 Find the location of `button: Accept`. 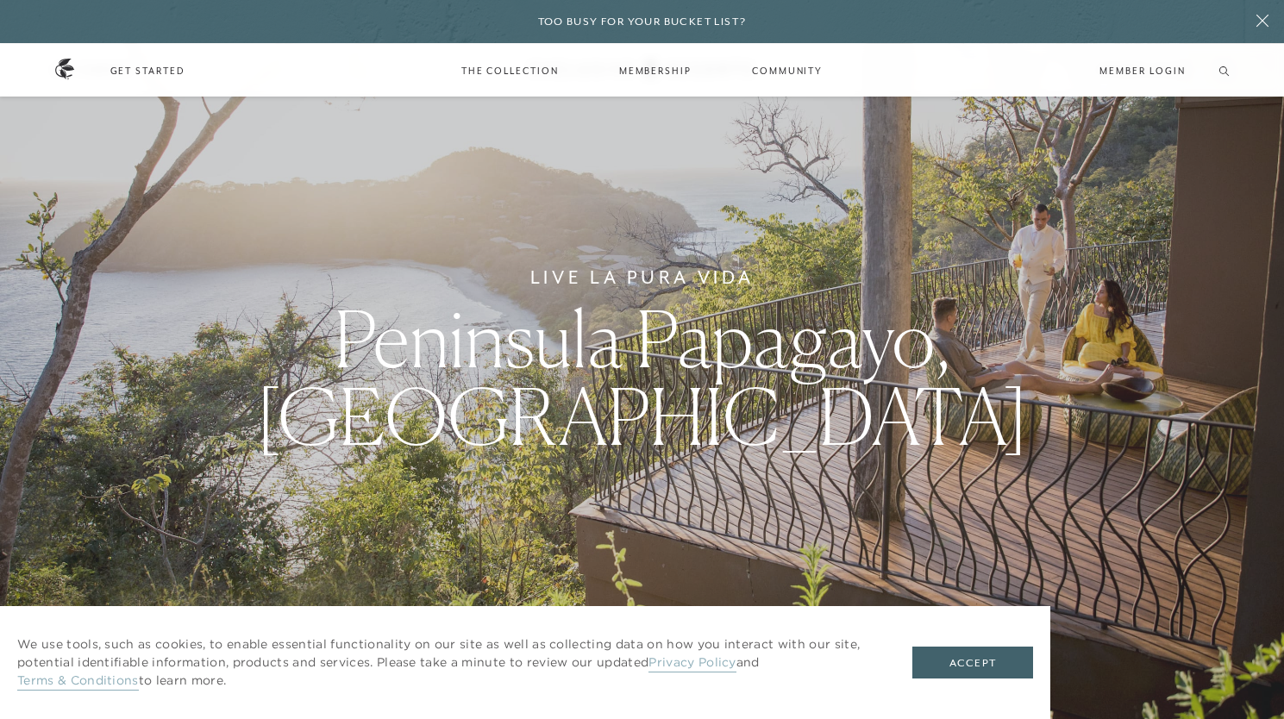

button: Accept is located at coordinates (973, 663).